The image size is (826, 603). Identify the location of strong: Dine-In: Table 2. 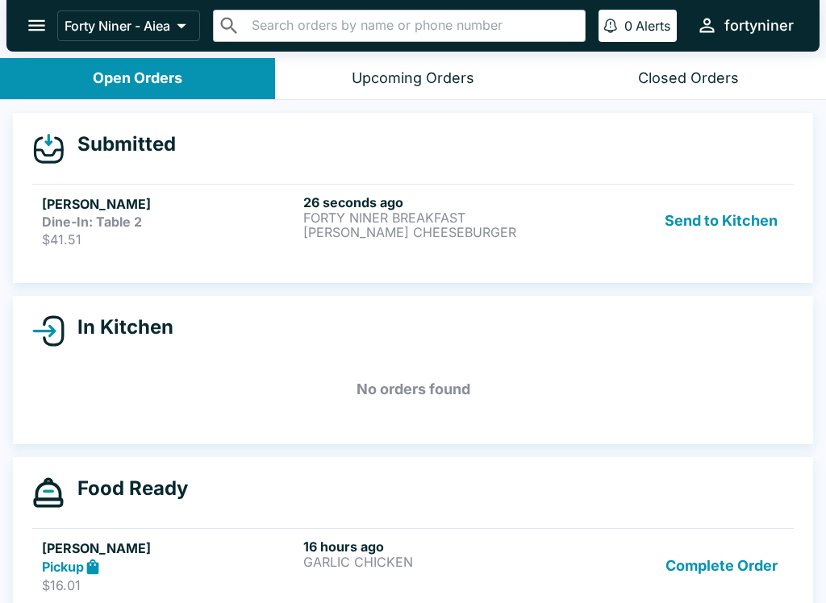
(92, 222).